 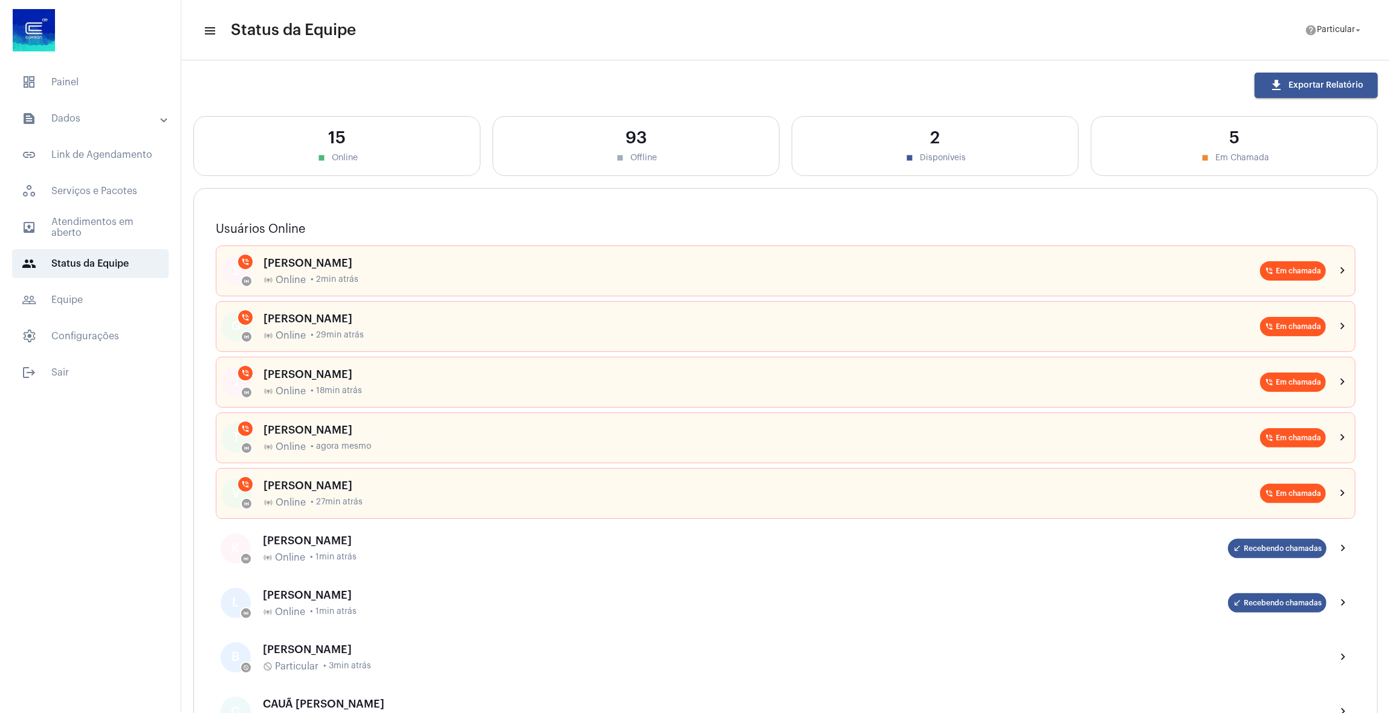 What do you see at coordinates (1277, 85) in the screenshot?
I see `mat-icon: download` at bounding box center [1277, 85].